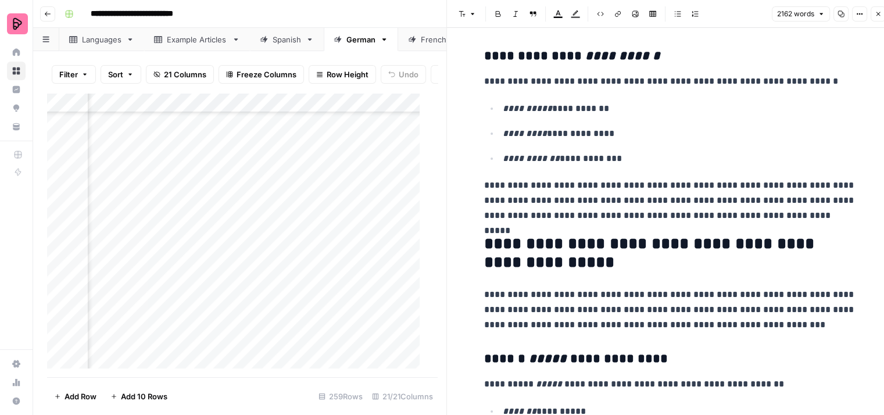 The height and width of the screenshot is (415, 884). What do you see at coordinates (17, 24) in the screenshot?
I see `img: Preply Logo` at bounding box center [17, 24].